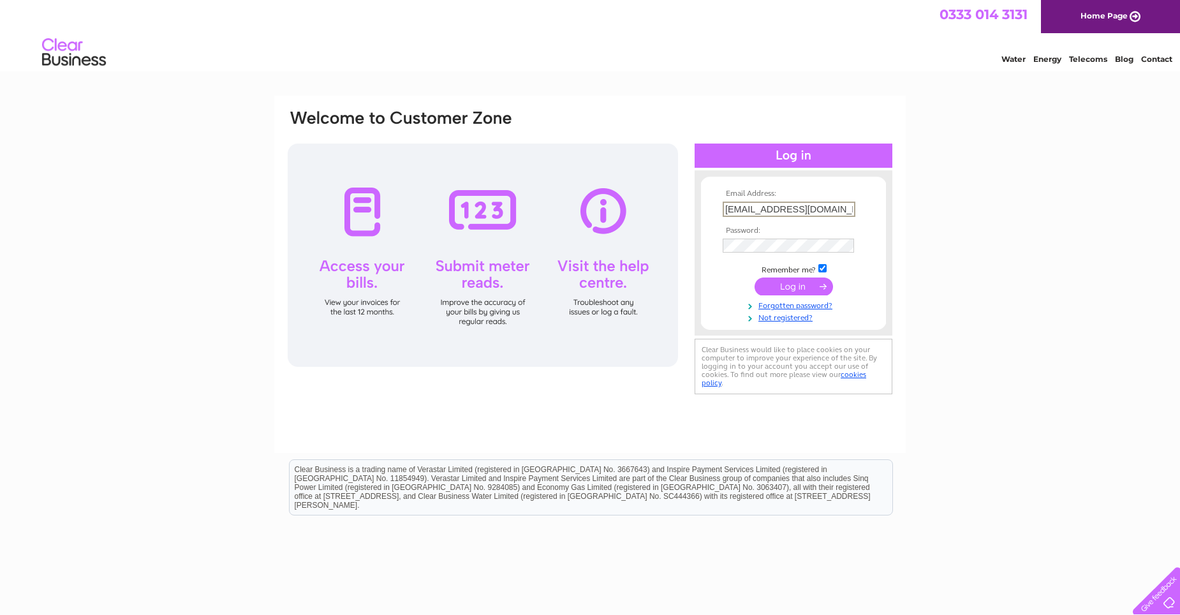 Image resolution: width=1180 pixels, height=615 pixels. I want to click on a: Contact, so click(1156, 59).